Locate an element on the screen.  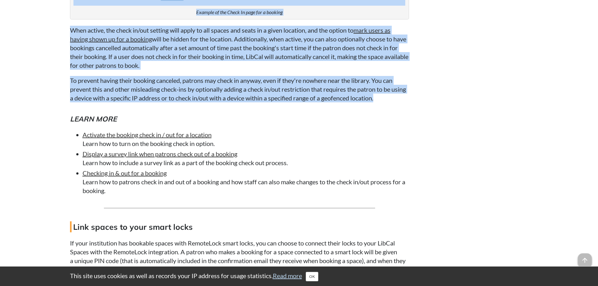
a: arrow_upward is located at coordinates (584, 258).